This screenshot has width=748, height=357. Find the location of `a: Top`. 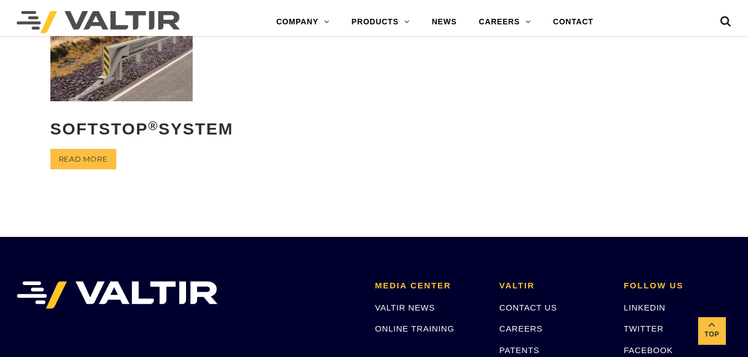

a: Top is located at coordinates (712, 331).